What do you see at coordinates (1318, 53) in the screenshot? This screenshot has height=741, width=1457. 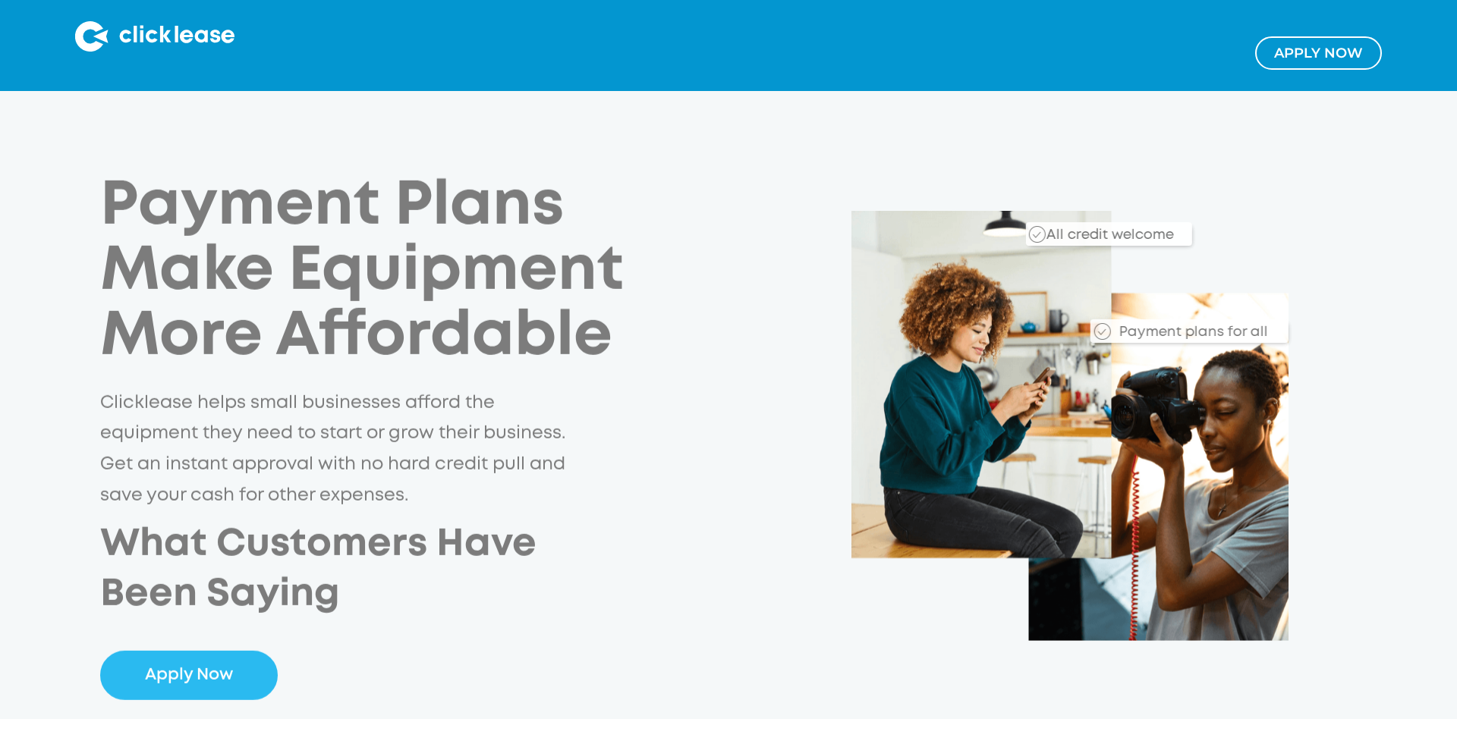 I see `a: Apply NOw` at bounding box center [1318, 53].